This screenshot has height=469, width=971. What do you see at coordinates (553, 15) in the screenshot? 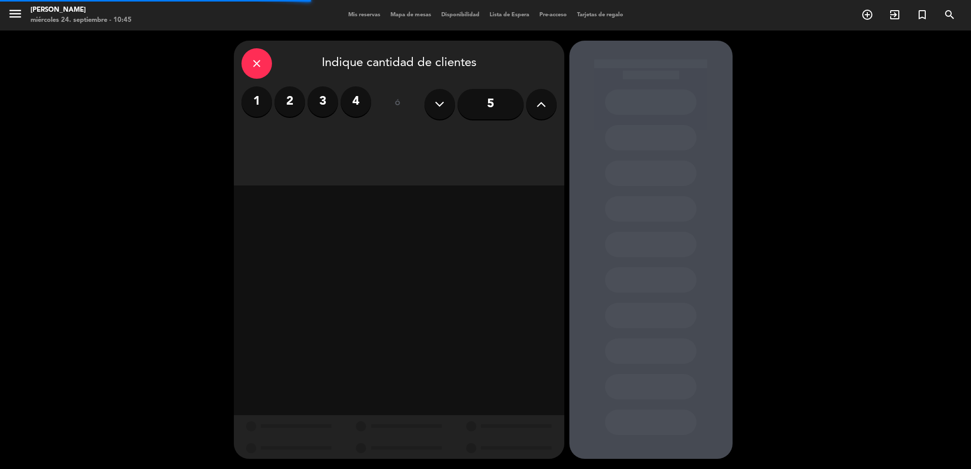
I see `span: Pre-acceso` at bounding box center [553, 15].